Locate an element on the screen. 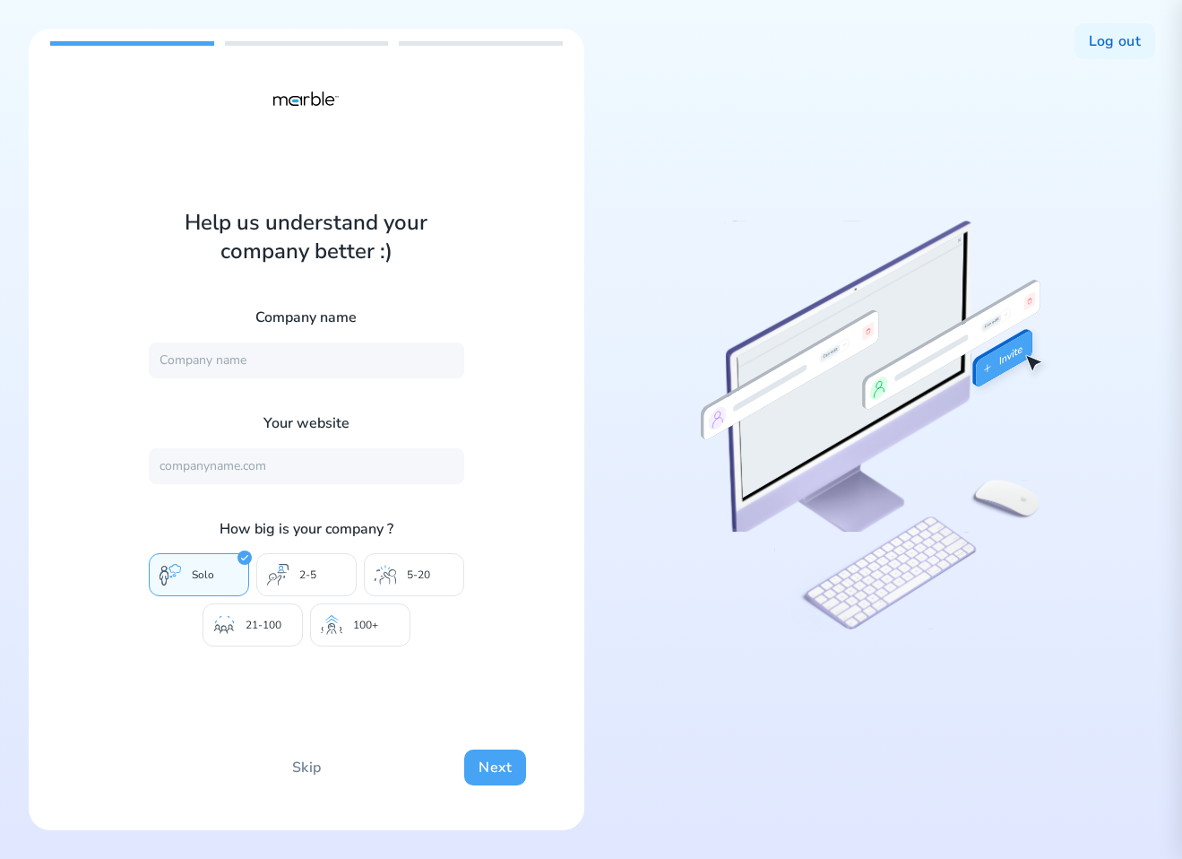  h1: Help us understand your company better :) is located at coordinates (307, 237).